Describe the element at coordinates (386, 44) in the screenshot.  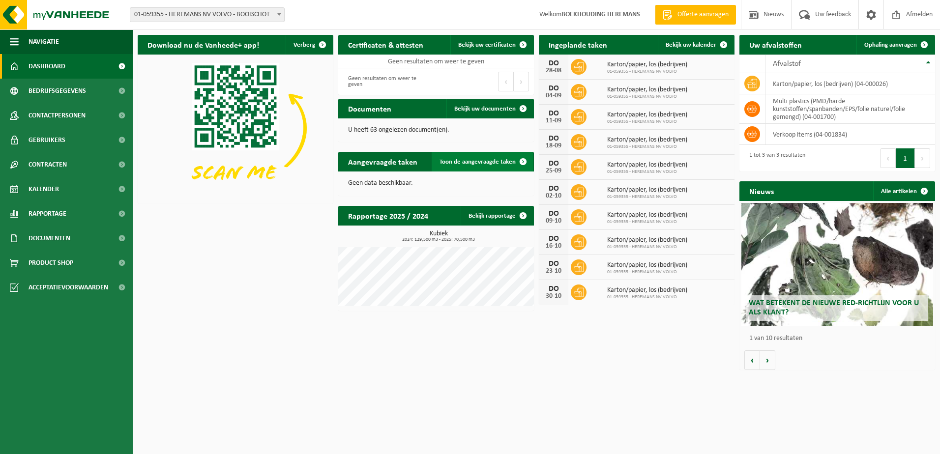
I see `h2: Certificaten & attesten` at that location.